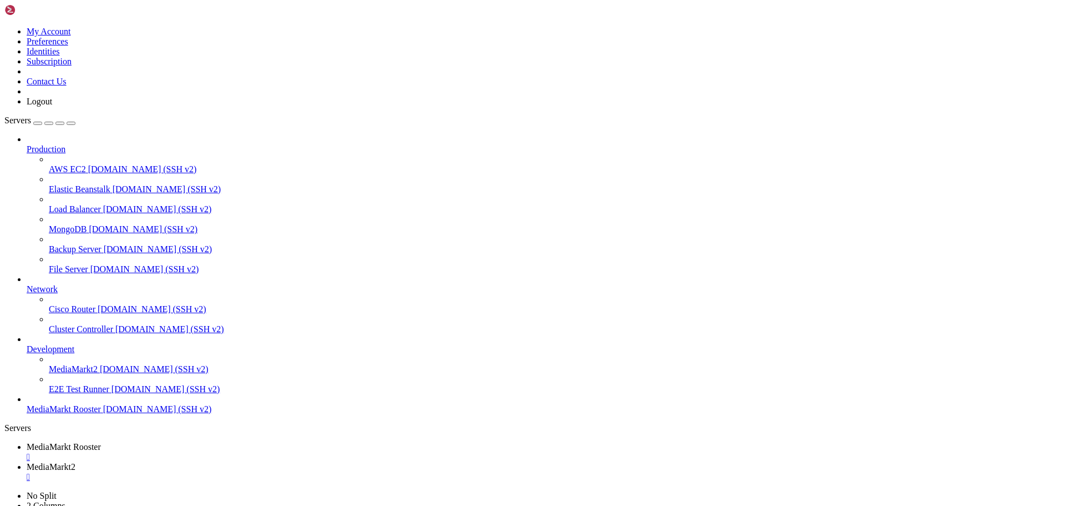 This screenshot has width=1065, height=506. What do you see at coordinates (47, 41) in the screenshot?
I see `a: Preferences` at bounding box center [47, 41].